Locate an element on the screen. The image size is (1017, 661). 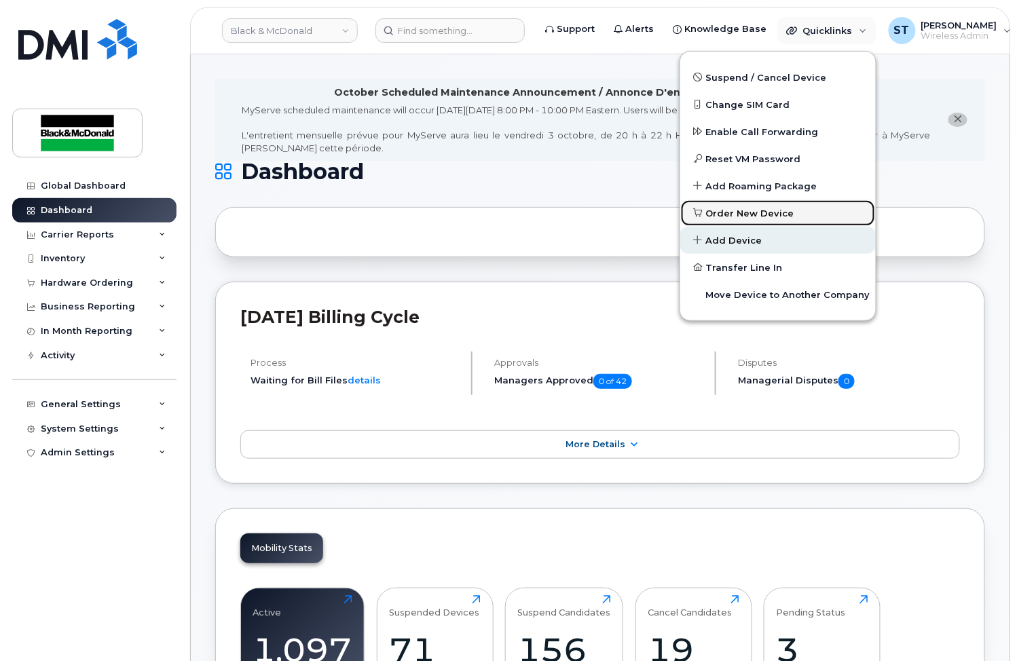
li: Waiting for Bill Files is located at coordinates (355, 380).